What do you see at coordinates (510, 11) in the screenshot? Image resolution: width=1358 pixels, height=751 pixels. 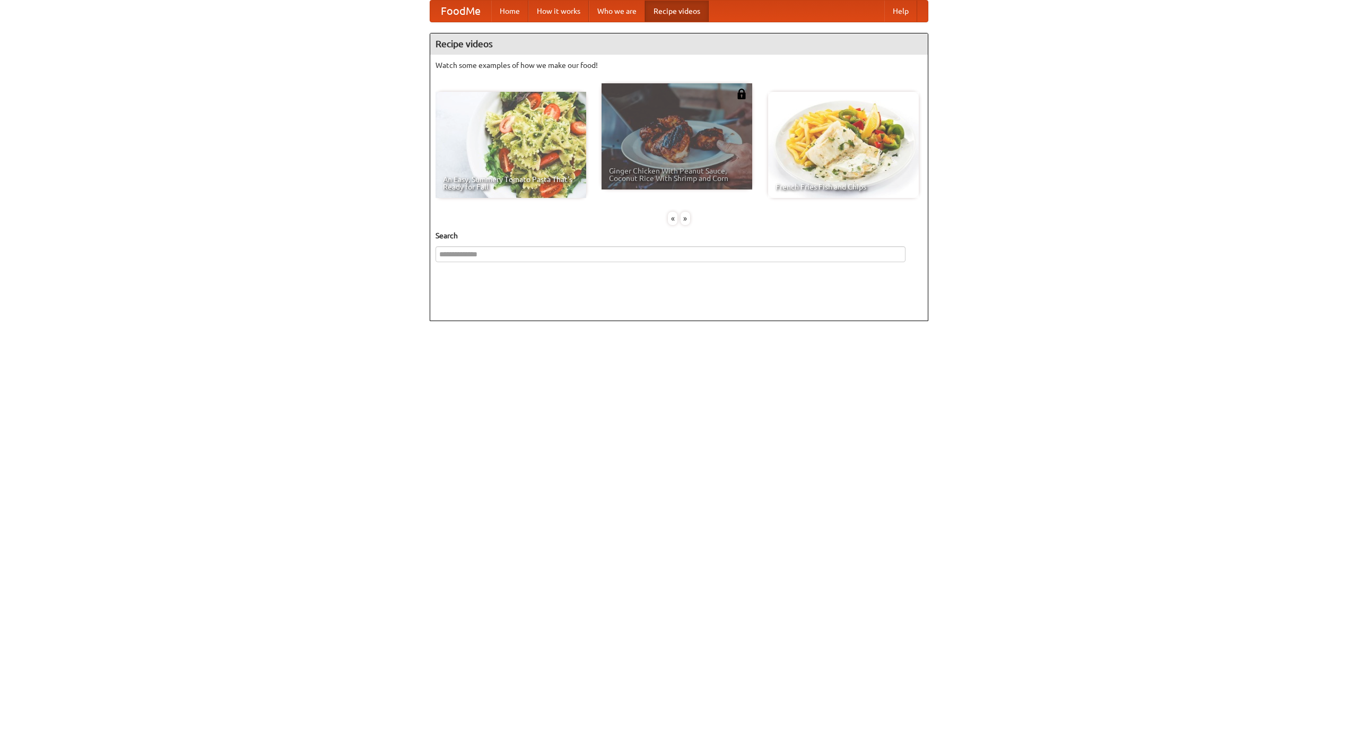 I see `a: Home` at bounding box center [510, 11].